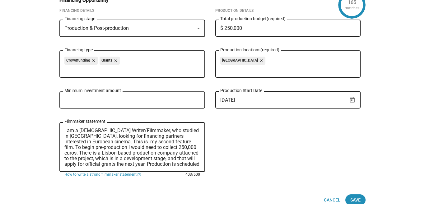 This screenshot has width=425, height=204. I want to click on div: Financing Details, so click(132, 11).